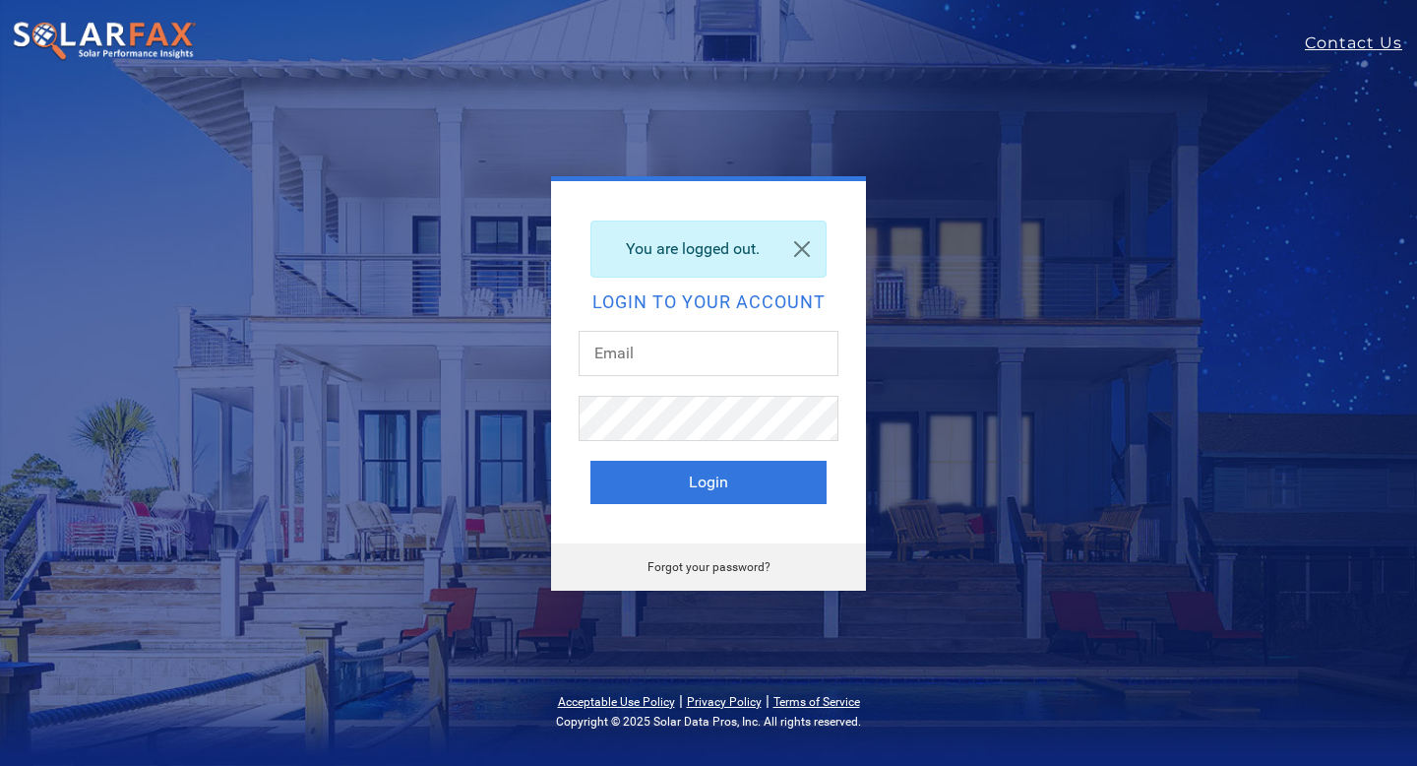  Describe the element at coordinates (709, 567) in the screenshot. I see `a: Forgot your password?` at that location.